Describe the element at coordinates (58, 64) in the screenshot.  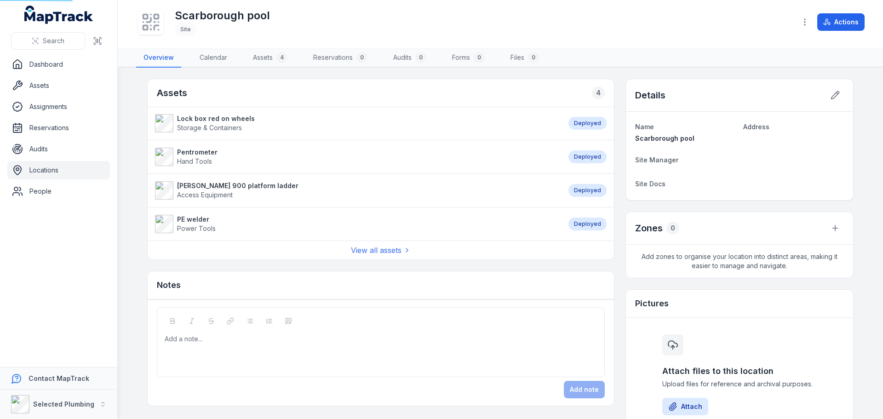
I see `a: Dashboard` at that location.